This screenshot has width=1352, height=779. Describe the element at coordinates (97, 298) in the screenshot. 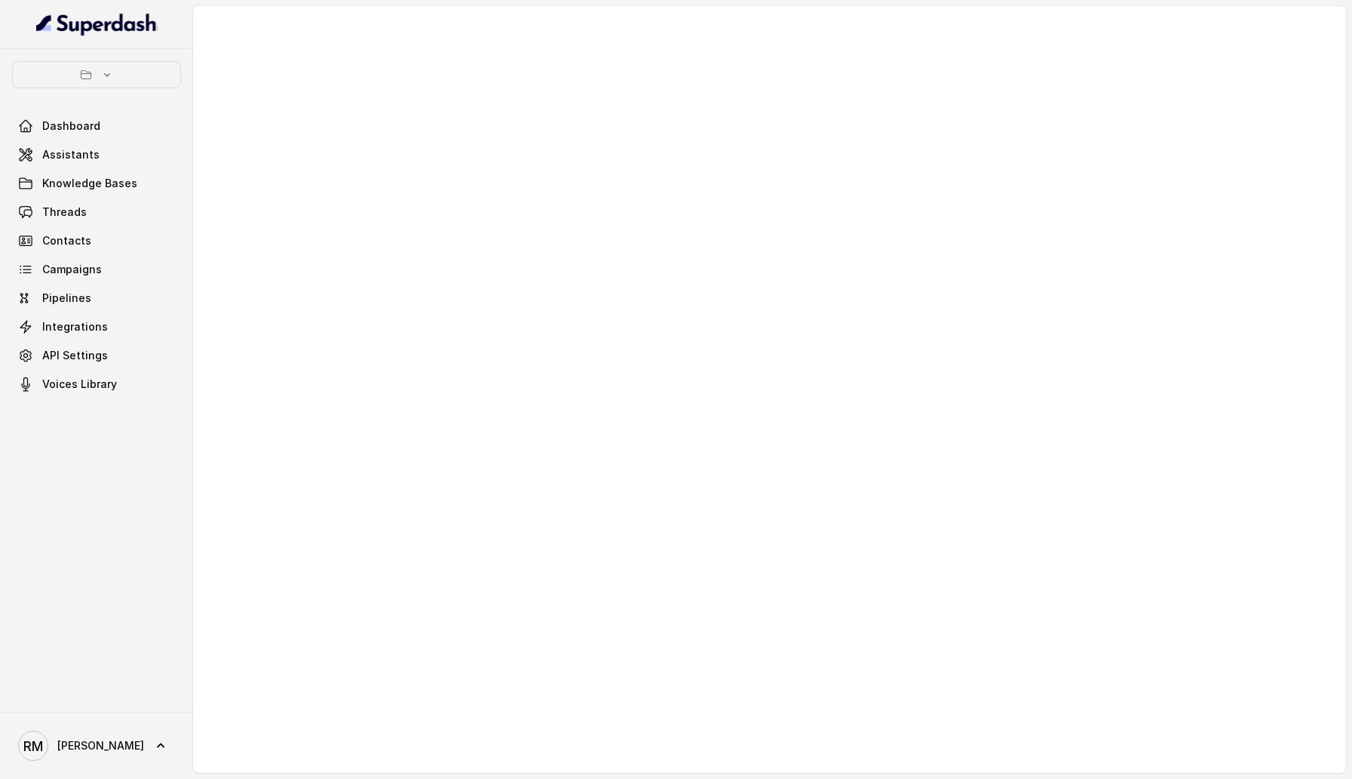

I see `a: Pipelines` at that location.